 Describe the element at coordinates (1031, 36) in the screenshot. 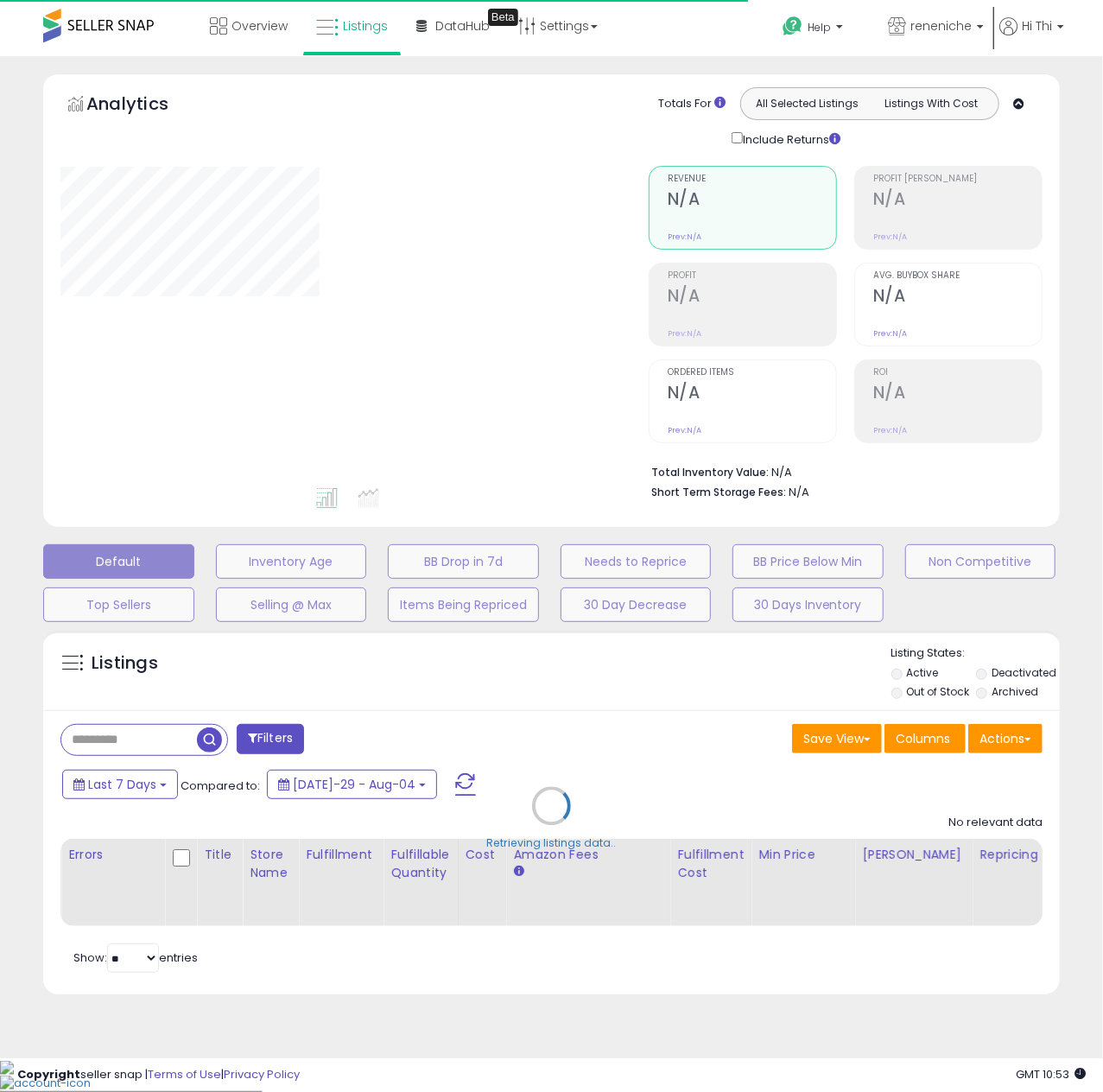

I see `a: Hi Thi` at that location.